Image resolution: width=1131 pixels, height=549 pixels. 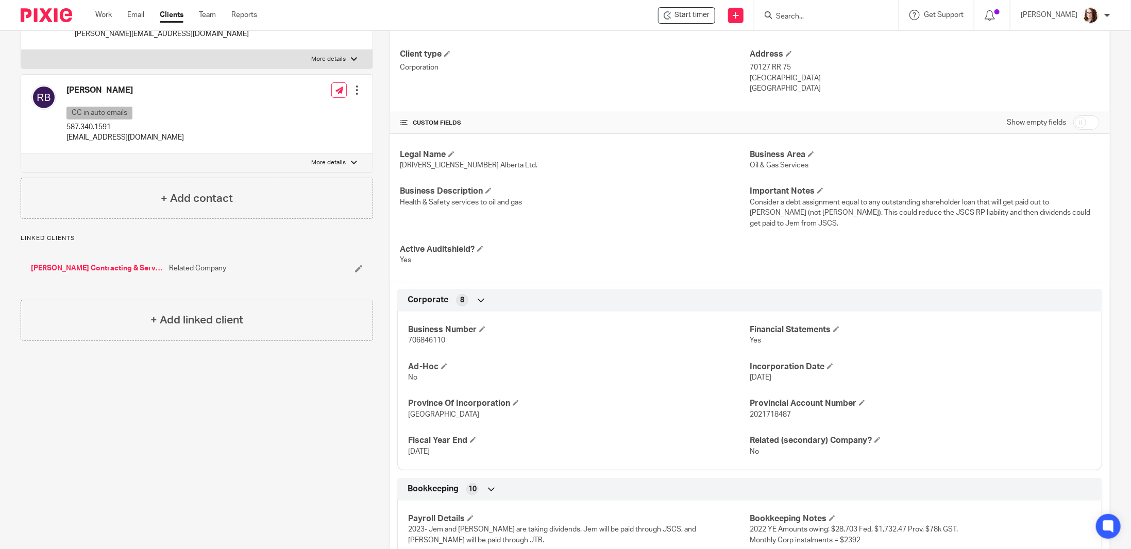 What do you see at coordinates (104, 15) in the screenshot?
I see `a: Work` at bounding box center [104, 15].